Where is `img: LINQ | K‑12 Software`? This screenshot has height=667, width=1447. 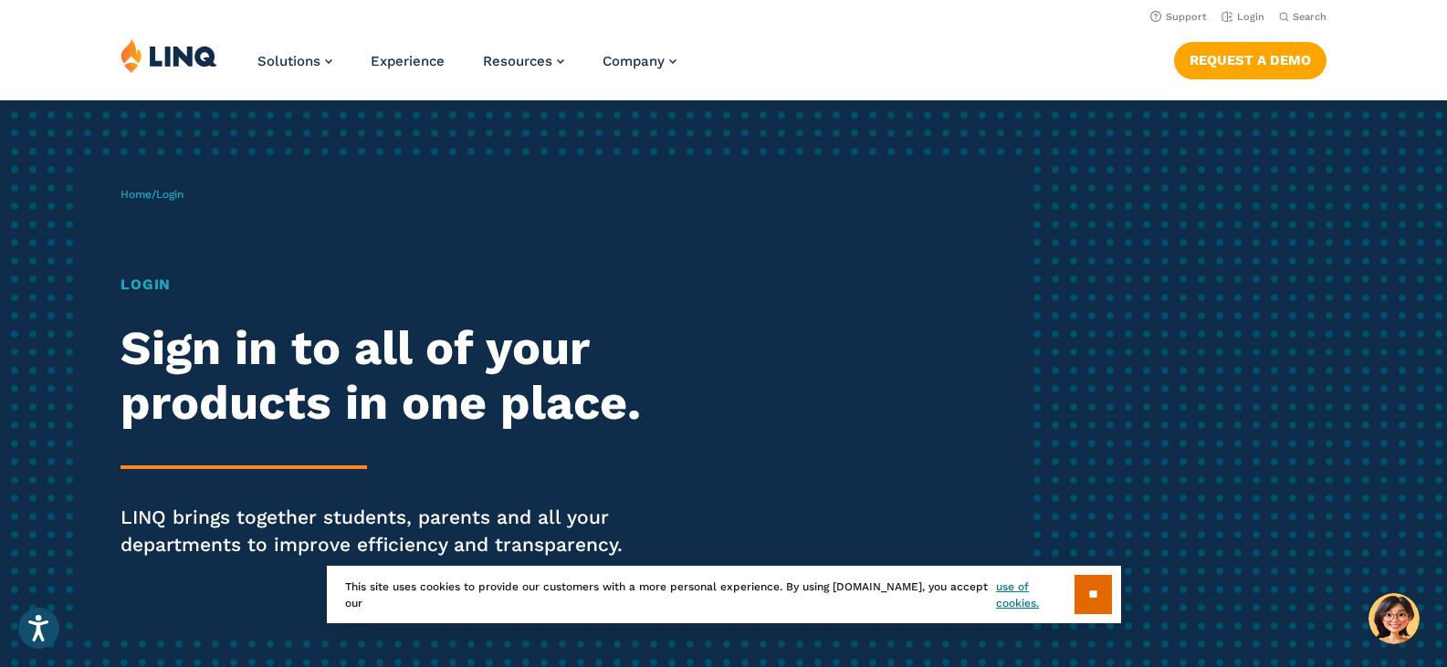 img: LINQ | K‑12 Software is located at coordinates (169, 56).